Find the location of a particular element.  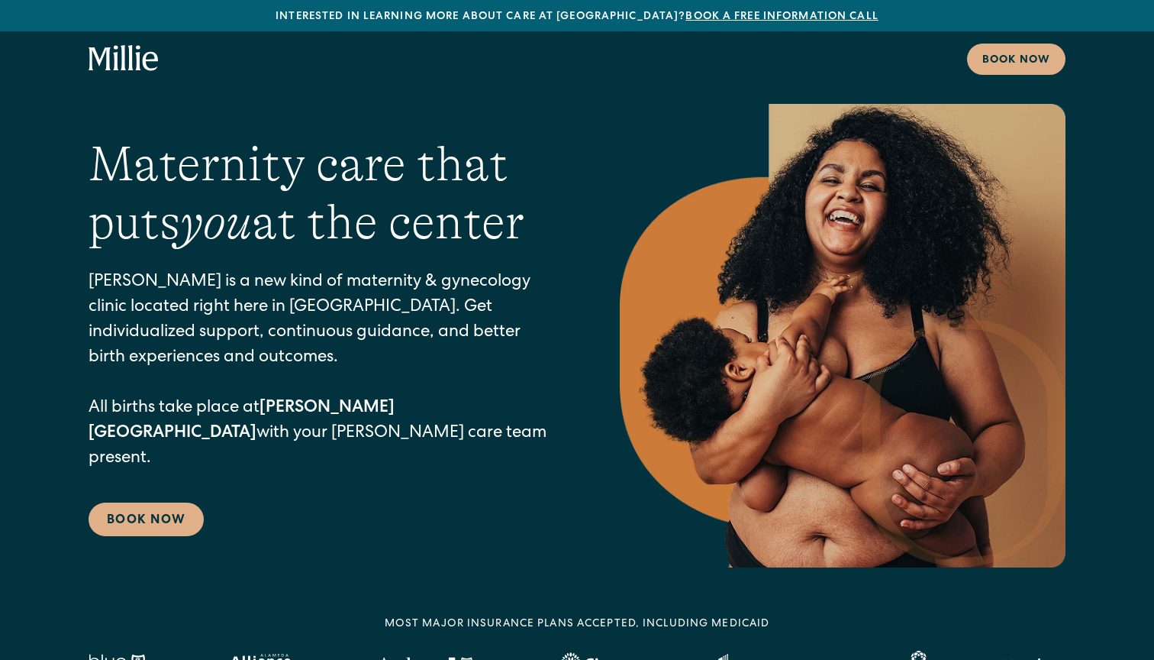

a: Book Now is located at coordinates (146, 519).